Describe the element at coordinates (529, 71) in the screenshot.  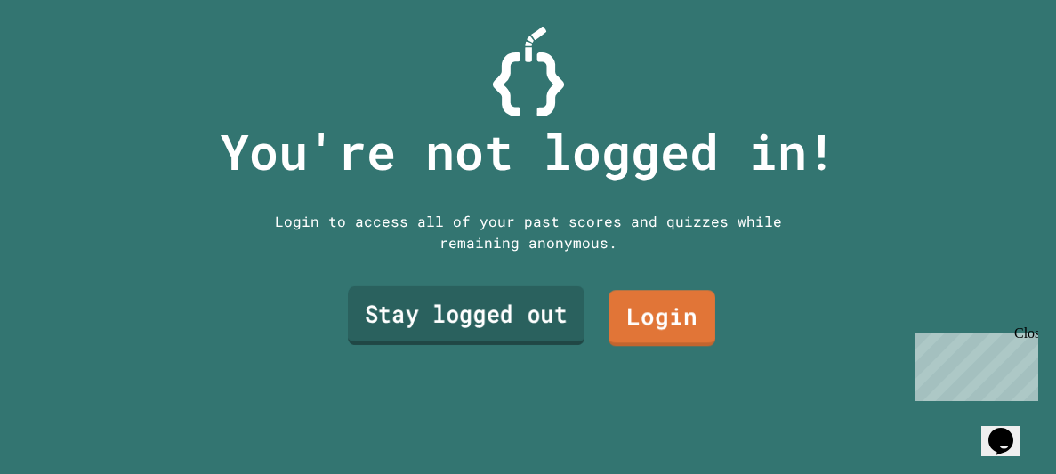
I see `img: Logo.svg` at that location.